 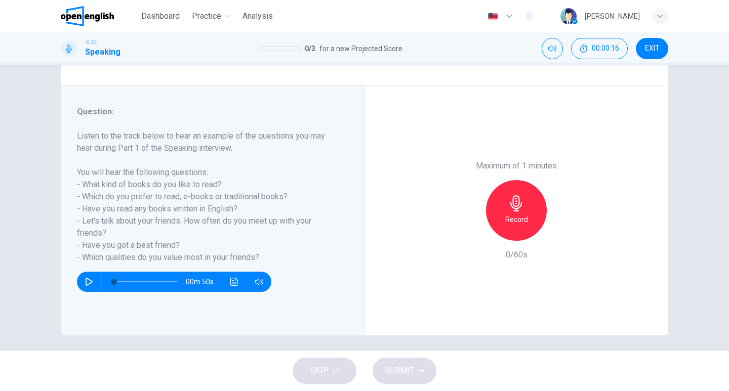 What do you see at coordinates (258, 16) in the screenshot?
I see `span: Analysis` at bounding box center [258, 16].